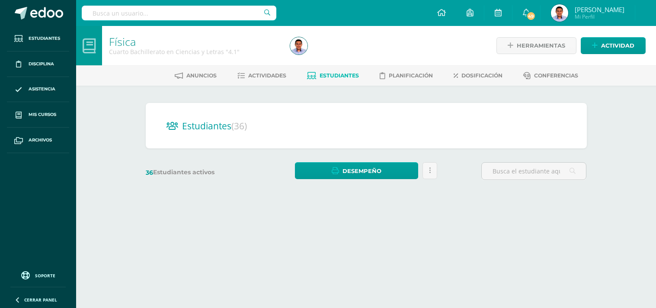  What do you see at coordinates (406, 76) in the screenshot?
I see `a: Planificación` at bounding box center [406, 76].